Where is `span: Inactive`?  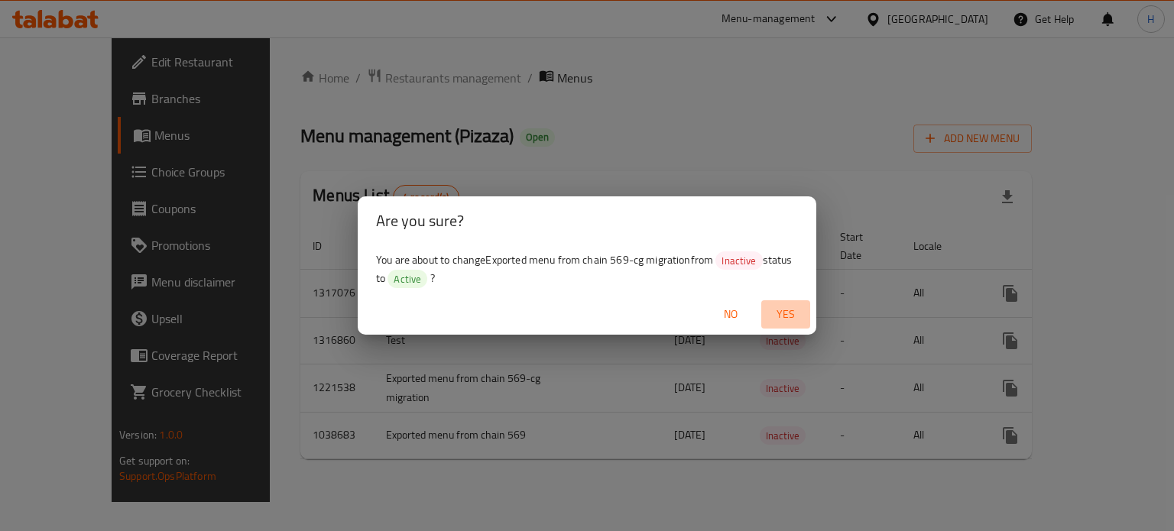 span: Inactive is located at coordinates (738, 261).